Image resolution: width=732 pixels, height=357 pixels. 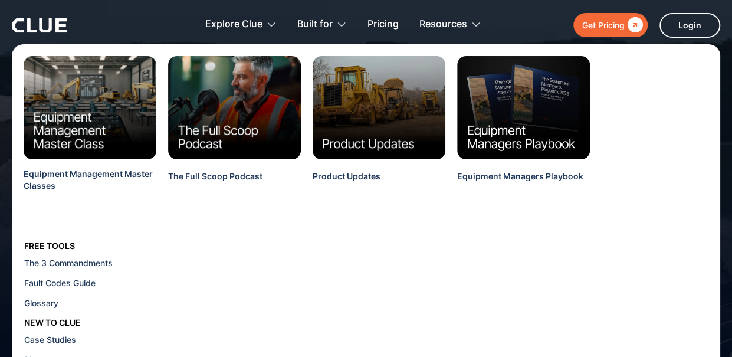 What do you see at coordinates (346, 183) in the screenshot?
I see `a: Product Updates` at bounding box center [346, 183].